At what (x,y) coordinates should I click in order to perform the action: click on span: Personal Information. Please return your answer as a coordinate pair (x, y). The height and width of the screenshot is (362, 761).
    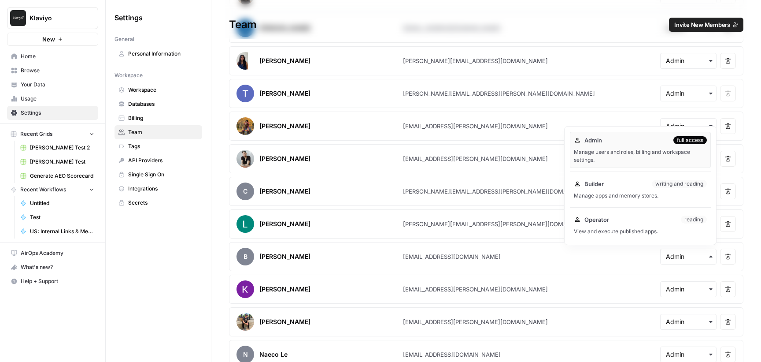
    Looking at the image, I should click on (163, 54).